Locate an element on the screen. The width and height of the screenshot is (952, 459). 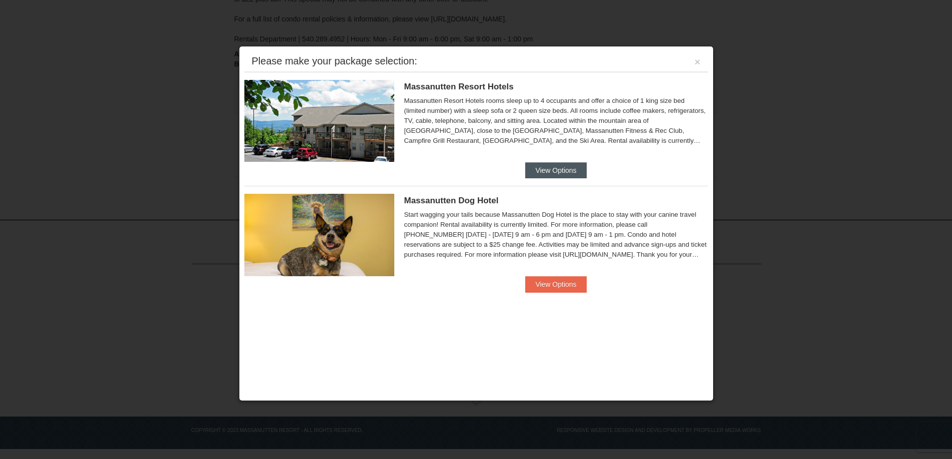
img: 19219026-1-e3b4ac8e.jpg is located at coordinates (319, 121).